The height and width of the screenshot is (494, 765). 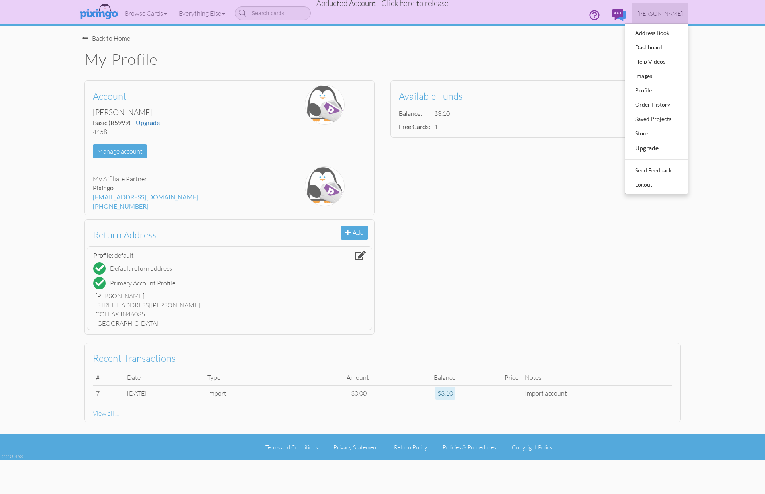 I want to click on a: Privacy Statement, so click(x=356, y=447).